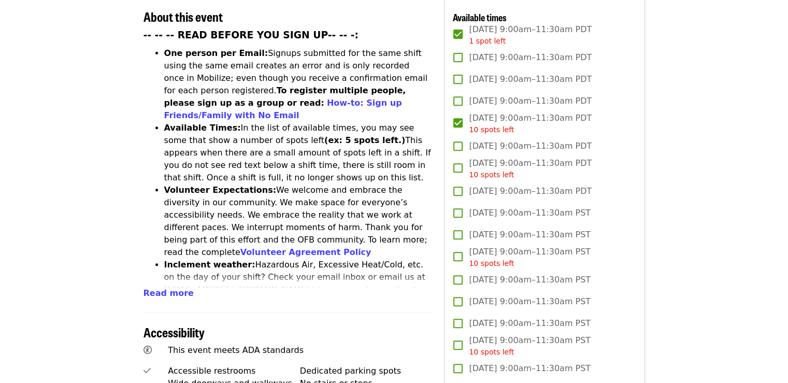 The image size is (788, 383). I want to click on strong: To register multiple people, please sign up as a group or read:, so click(285, 96).